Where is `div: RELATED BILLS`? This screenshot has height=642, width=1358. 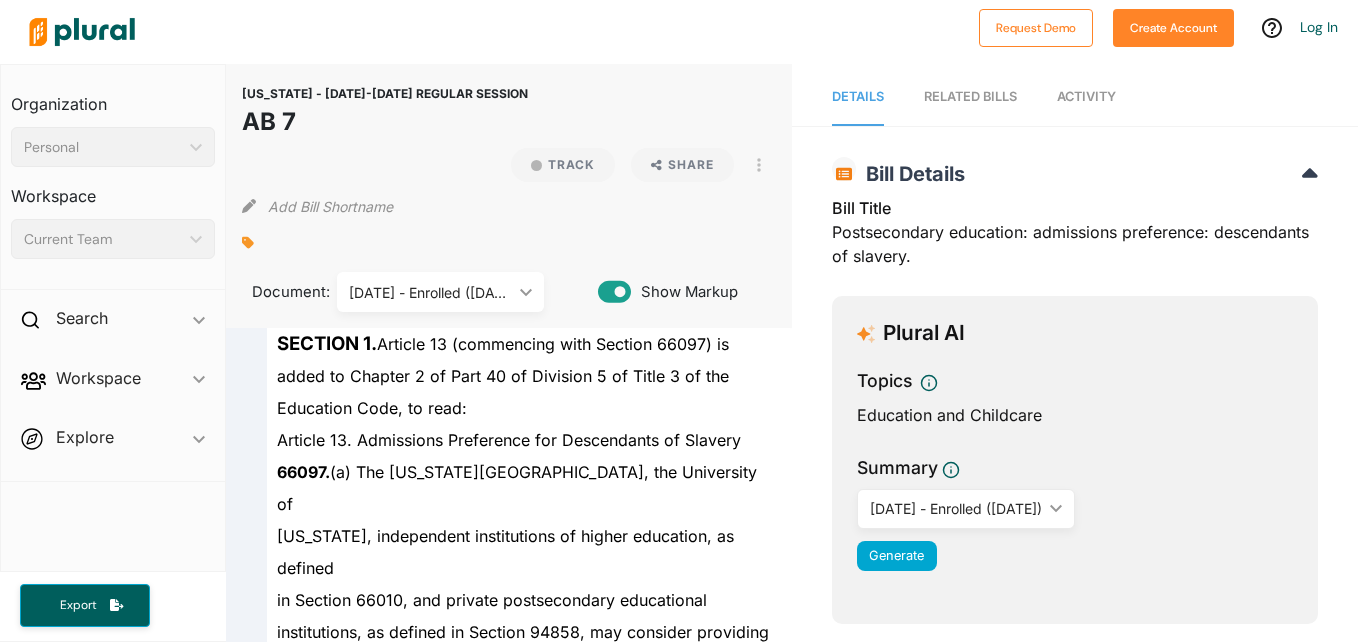 div: RELATED BILLS is located at coordinates (970, 96).